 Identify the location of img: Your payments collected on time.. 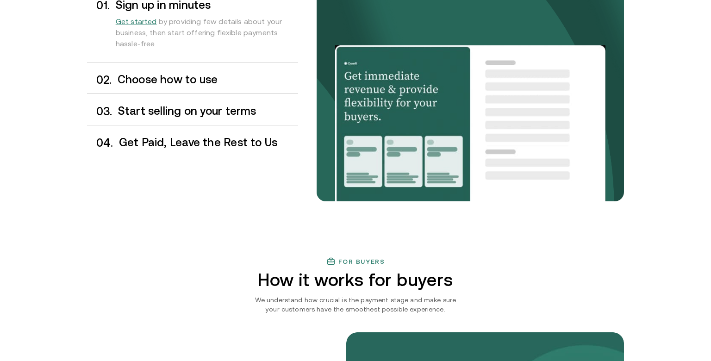
(470, 123).